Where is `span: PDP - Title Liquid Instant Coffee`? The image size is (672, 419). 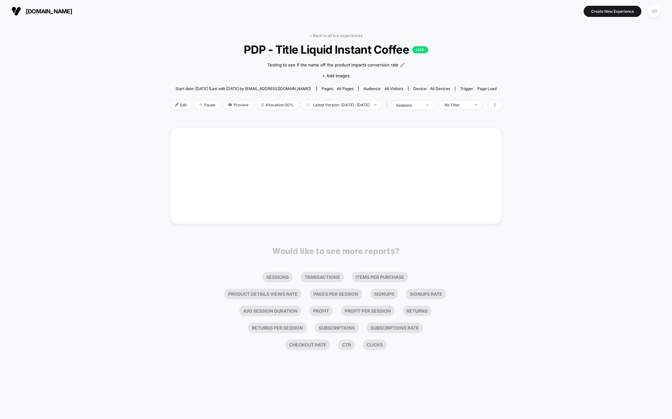
span: PDP - Title Liquid Instant Coffee is located at coordinates (336, 49).